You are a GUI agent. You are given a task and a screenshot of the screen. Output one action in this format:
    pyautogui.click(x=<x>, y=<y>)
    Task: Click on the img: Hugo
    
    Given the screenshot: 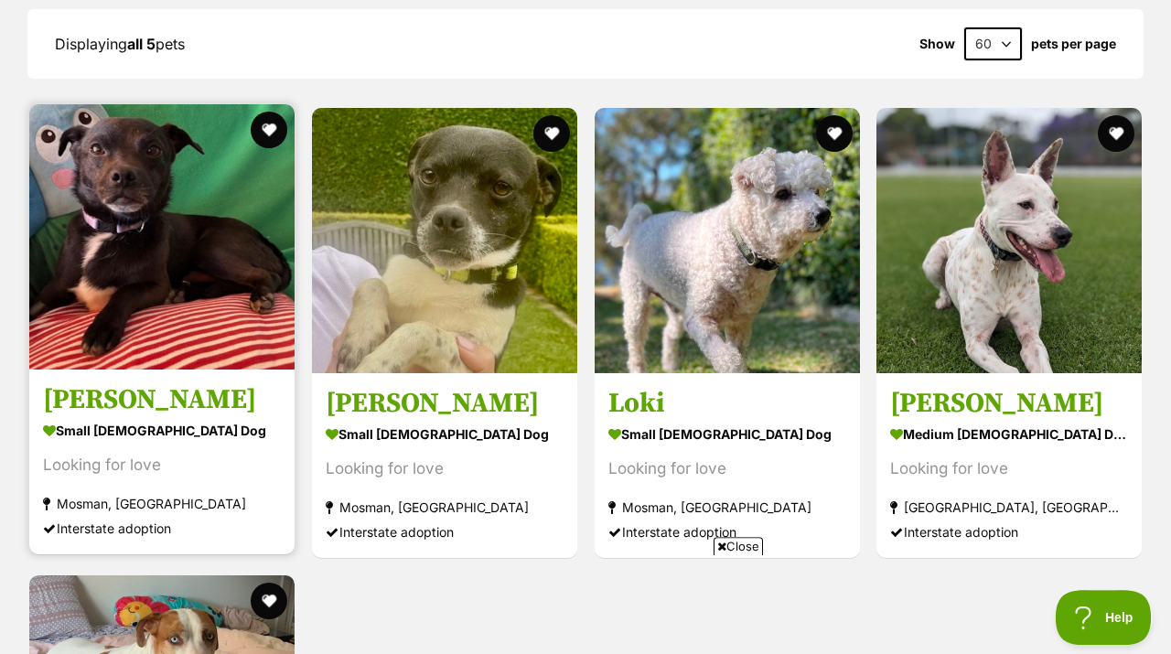 What is the action you would take?
    pyautogui.click(x=162, y=237)
    